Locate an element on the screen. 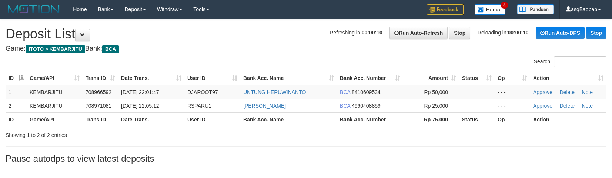  th: Trans ID is located at coordinates (100, 119).